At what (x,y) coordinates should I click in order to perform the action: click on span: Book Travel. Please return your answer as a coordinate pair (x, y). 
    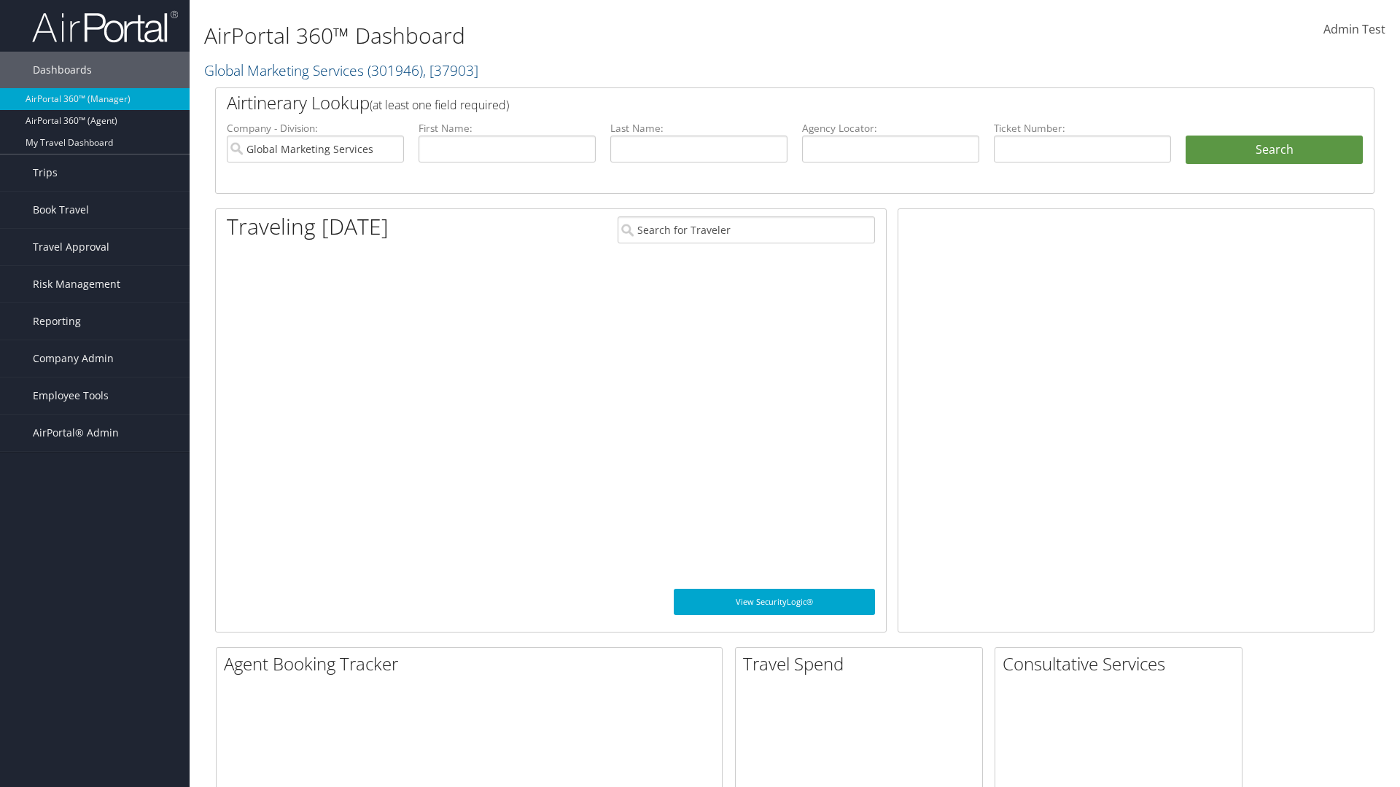
    Looking at the image, I should click on (61, 210).